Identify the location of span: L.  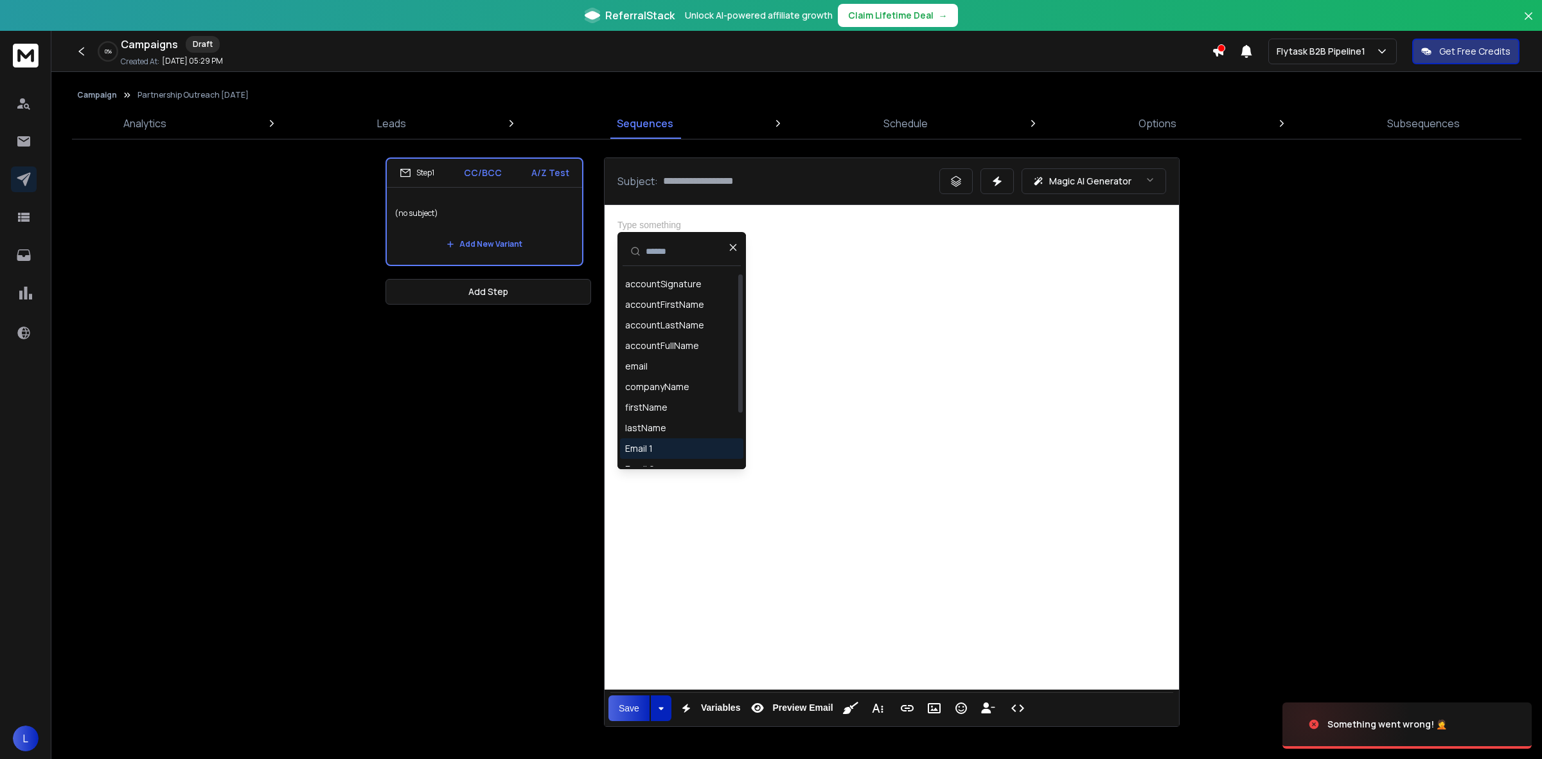
(26, 738).